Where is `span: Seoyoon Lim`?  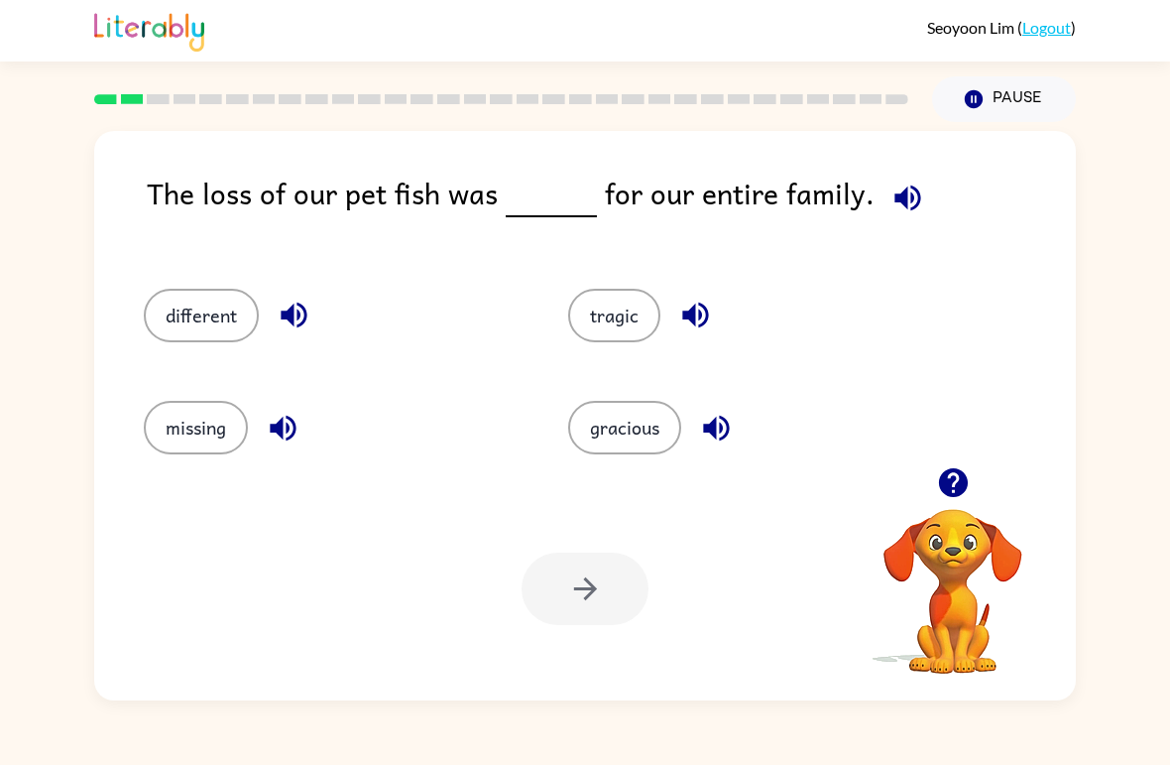 span: Seoyoon Lim is located at coordinates (972, 27).